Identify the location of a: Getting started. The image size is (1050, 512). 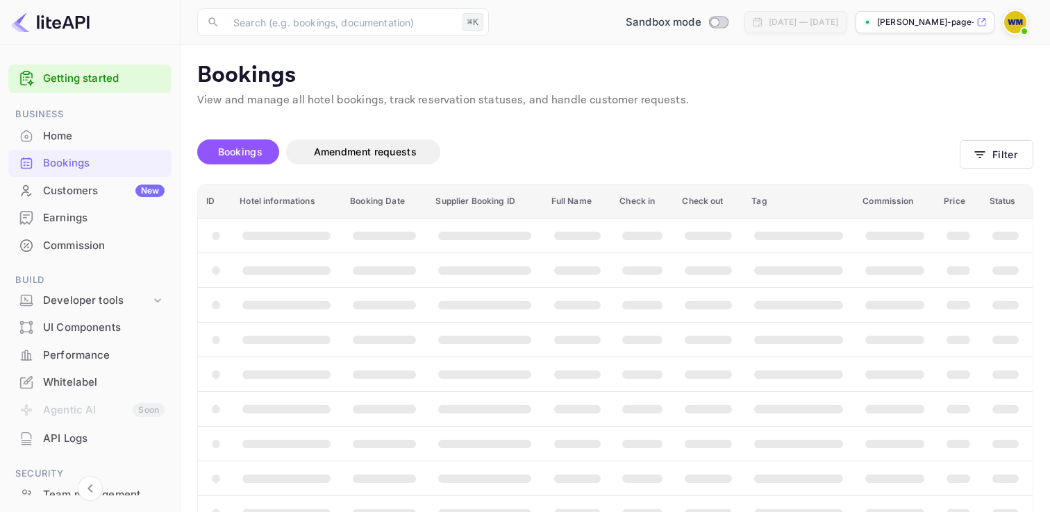
(103, 78).